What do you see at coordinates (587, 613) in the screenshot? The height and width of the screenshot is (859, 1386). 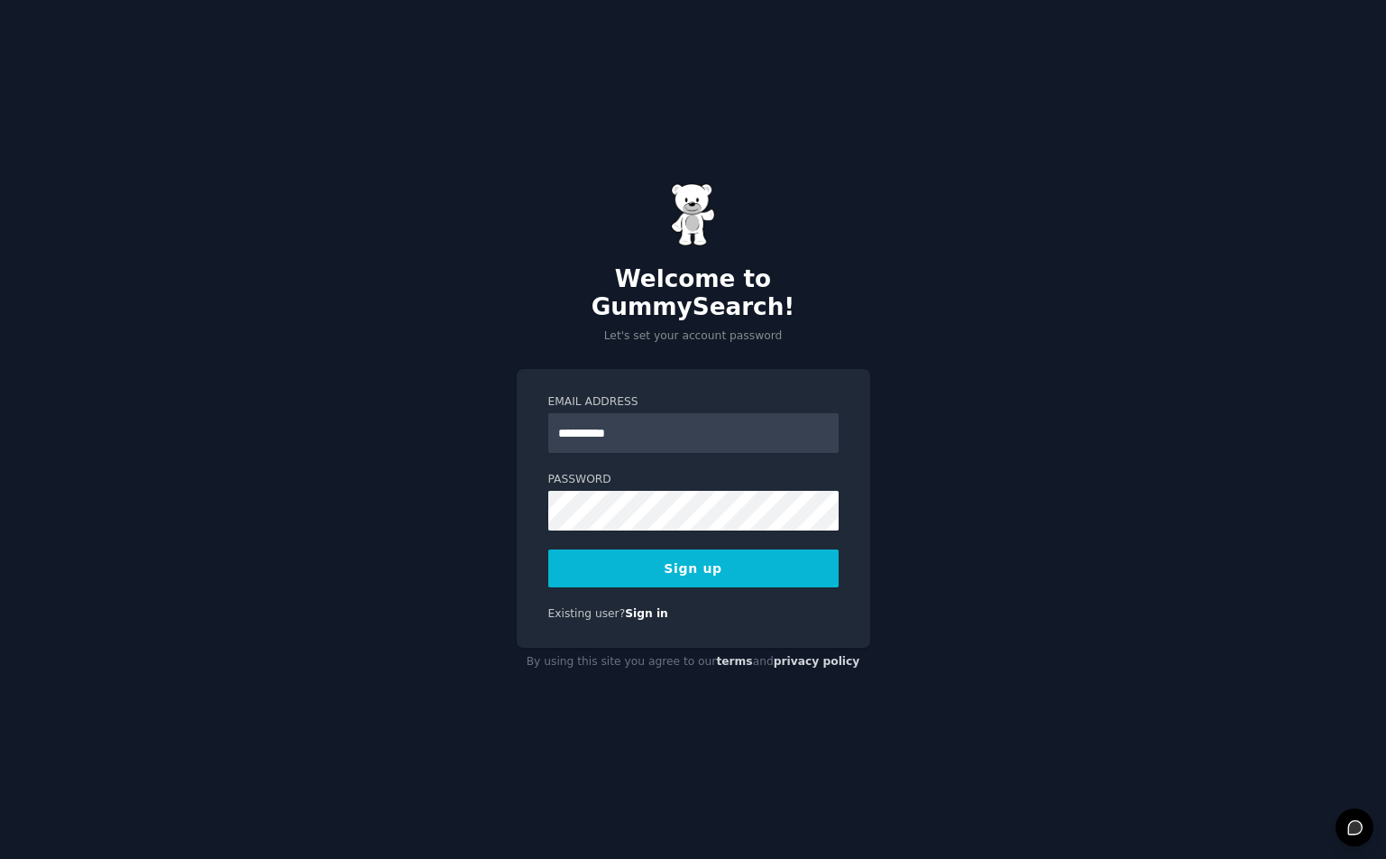 I see `span: Existing user?` at bounding box center [587, 613].